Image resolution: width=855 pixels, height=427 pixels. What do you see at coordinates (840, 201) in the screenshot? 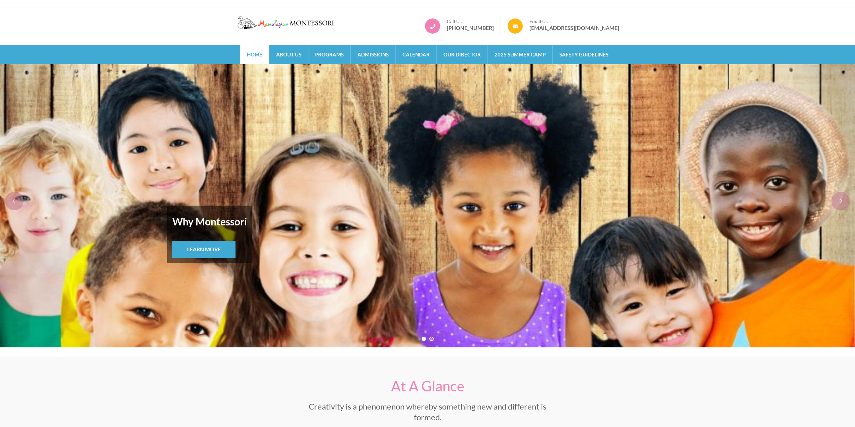
I see `div: next` at bounding box center [840, 201].